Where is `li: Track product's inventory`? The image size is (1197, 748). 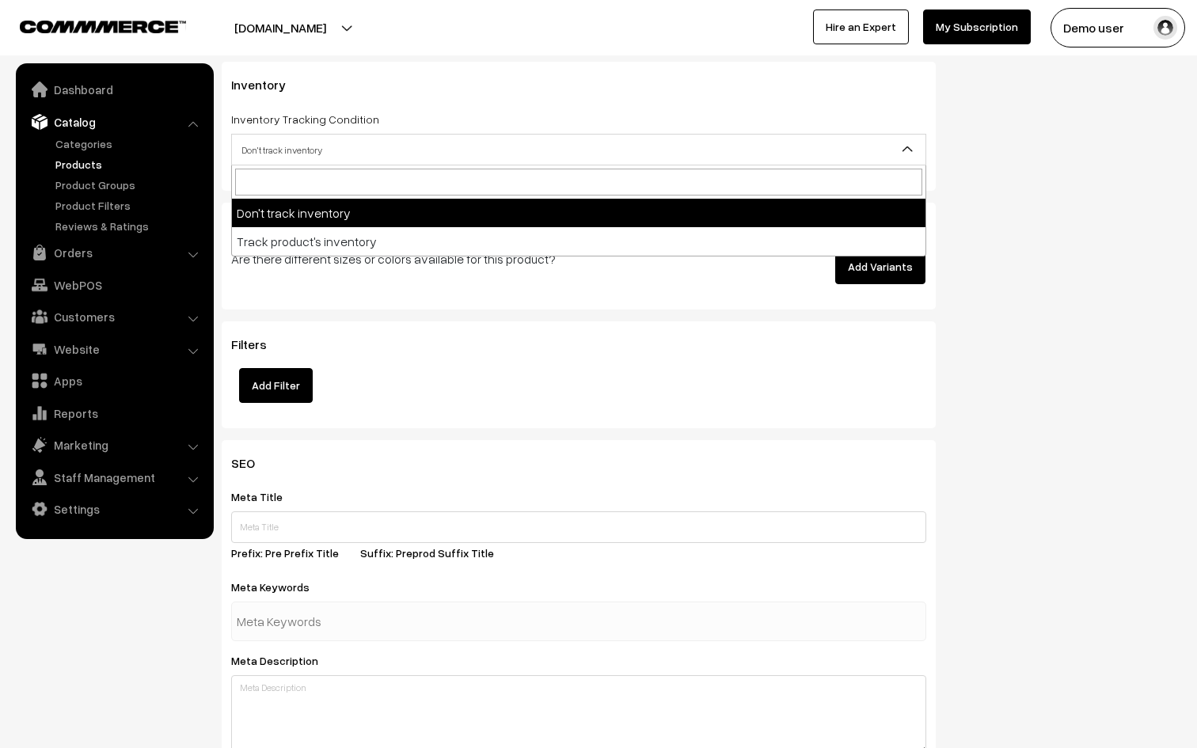 li: Track product's inventory is located at coordinates (579, 241).